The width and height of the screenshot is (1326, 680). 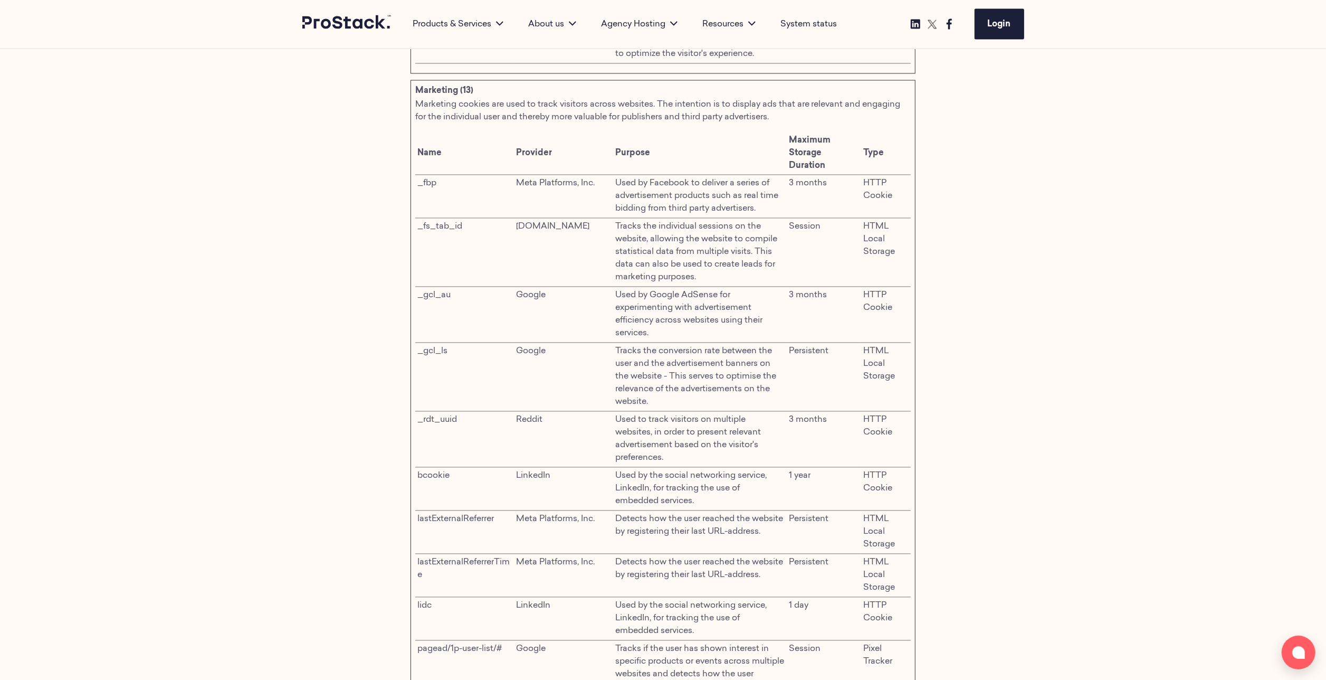 I want to click on div: Resources, so click(x=729, y=24).